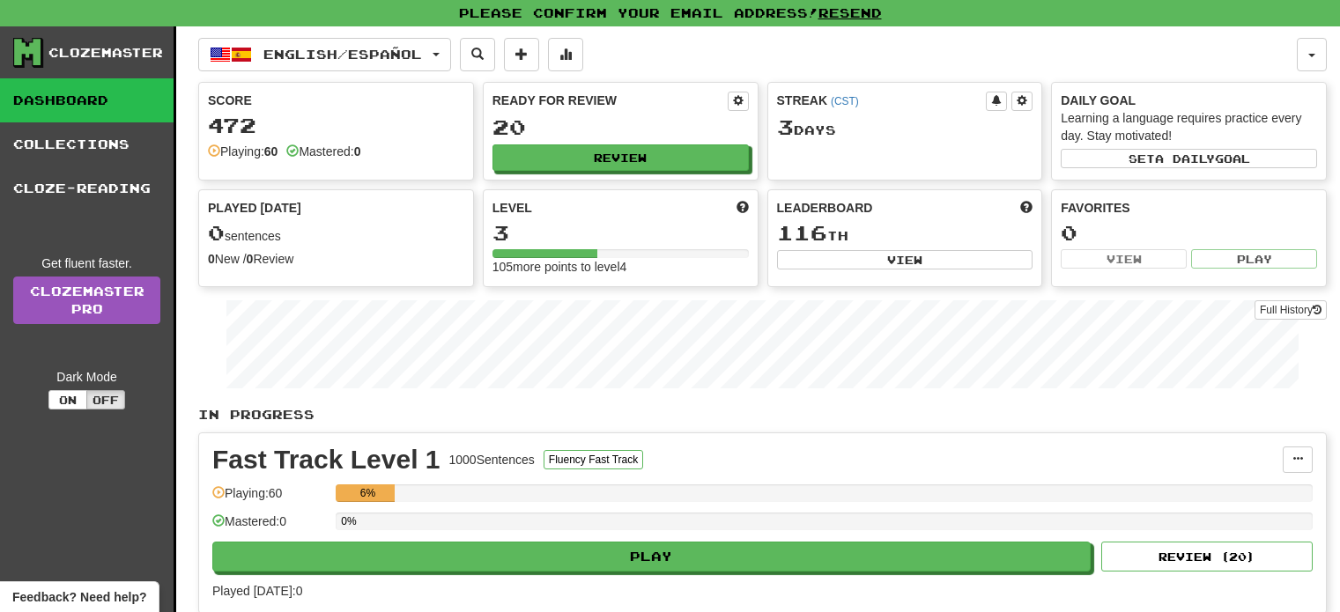  Describe the element at coordinates (610, 100) in the screenshot. I see `div: Ready for Review` at that location.